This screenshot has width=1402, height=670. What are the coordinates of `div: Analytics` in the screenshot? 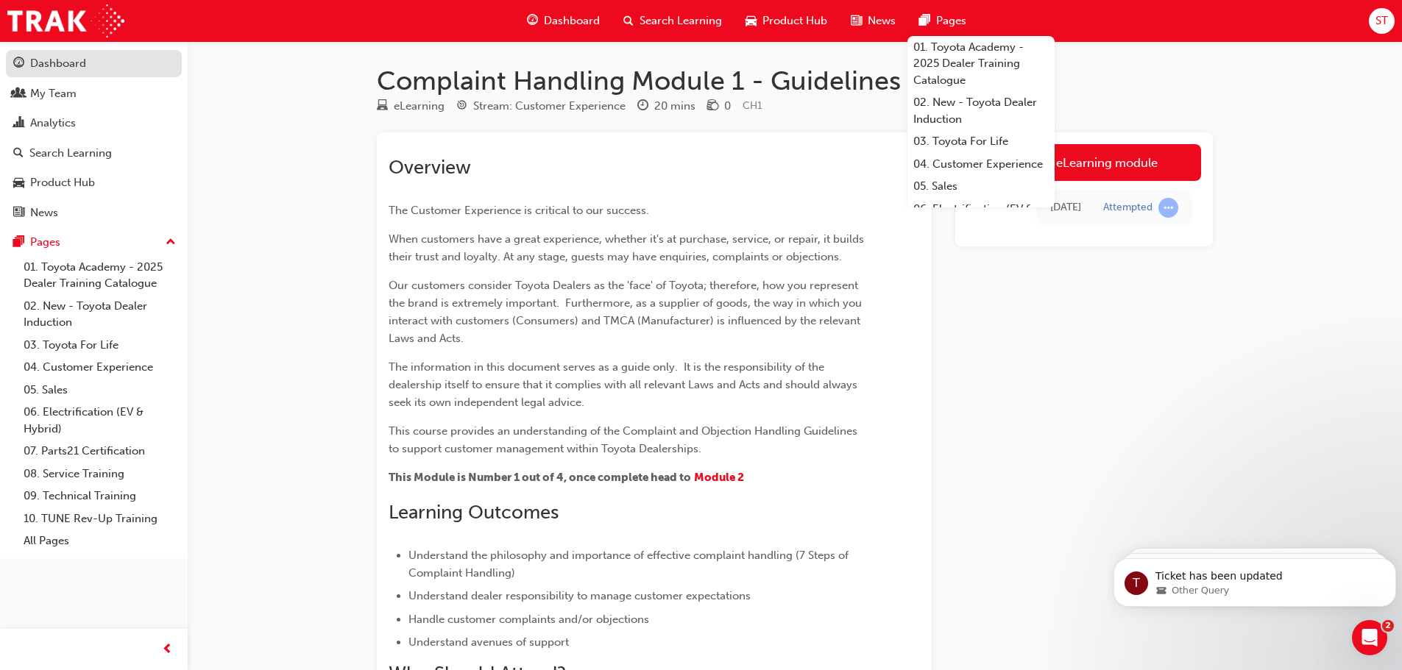 It's located at (53, 123).